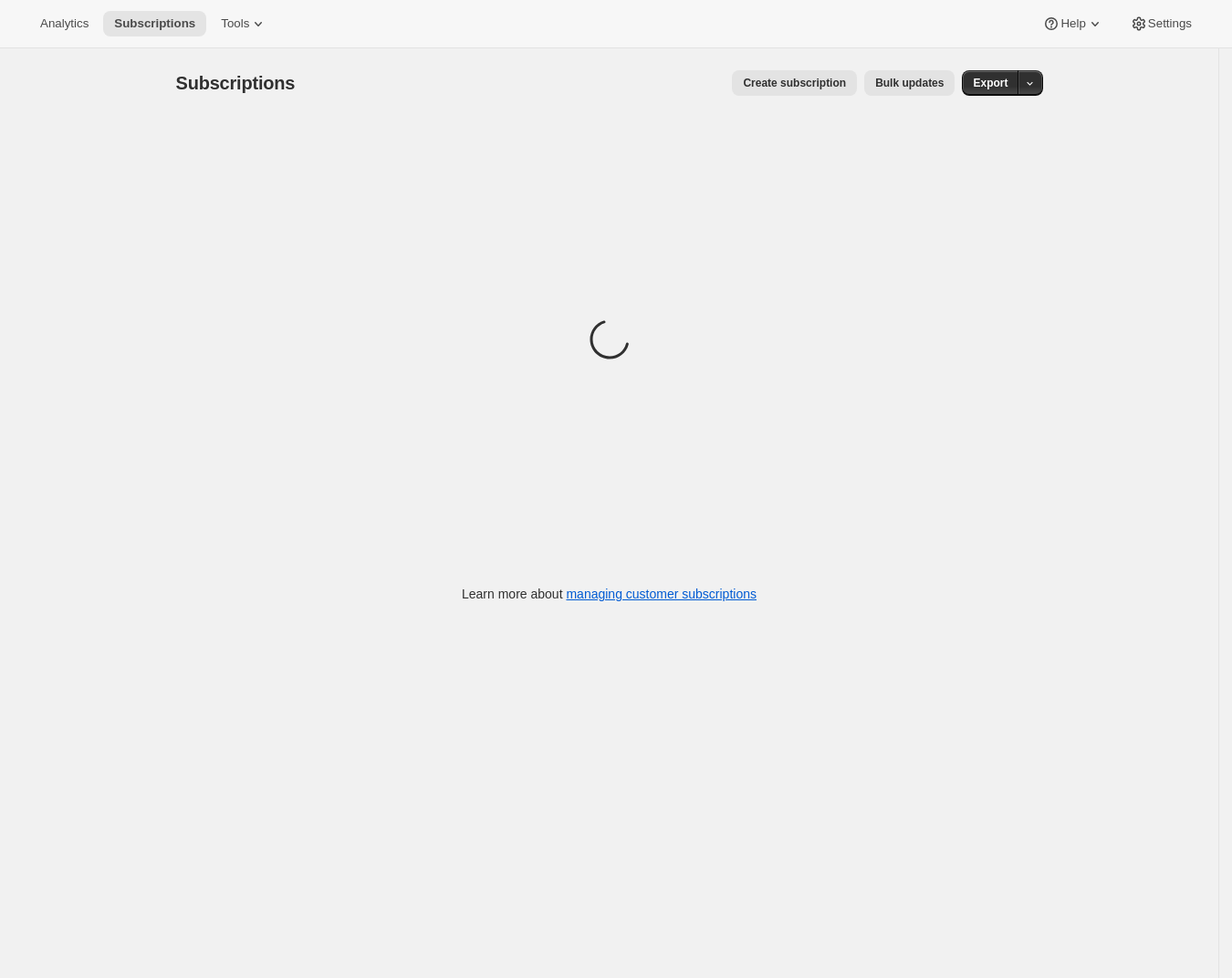  I want to click on button: Analytics, so click(63, 24).